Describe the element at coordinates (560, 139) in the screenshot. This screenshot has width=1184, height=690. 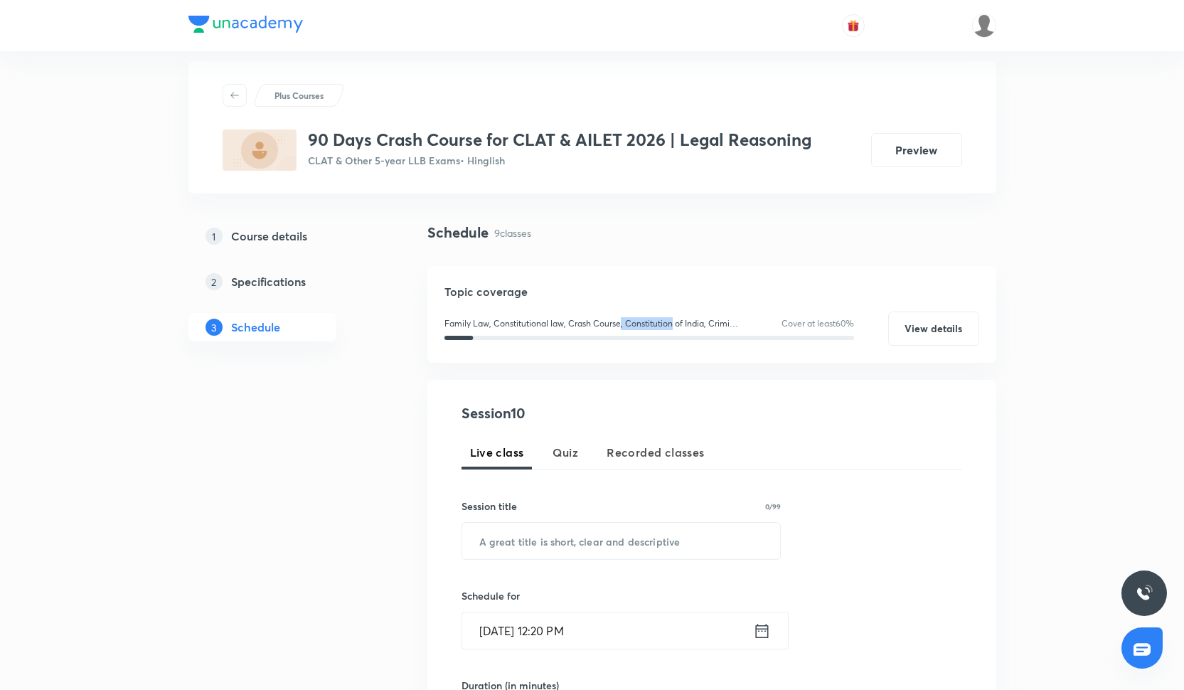
I see `h3: 90 Days Crash Course for CLAT & AILET 2026 | Legal Reasoning` at that location.